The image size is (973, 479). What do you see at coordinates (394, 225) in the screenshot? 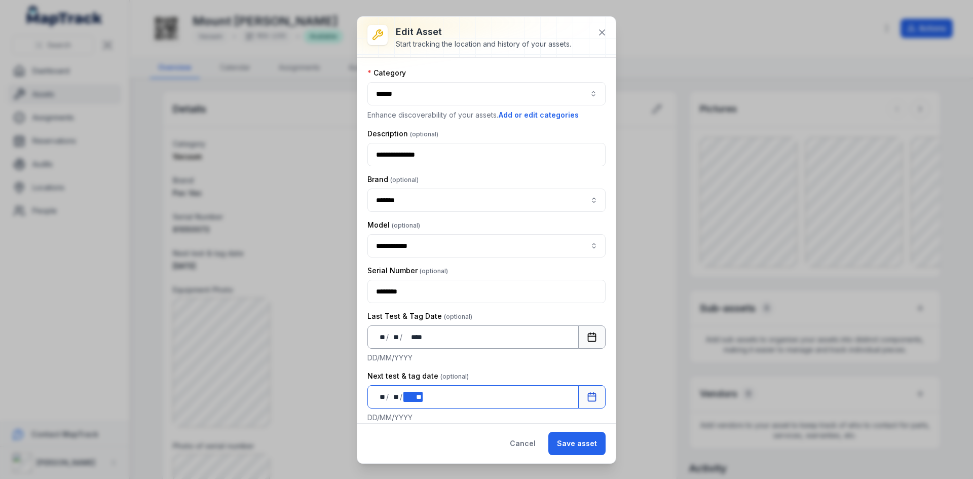
I see `label: Model` at bounding box center [394, 225].